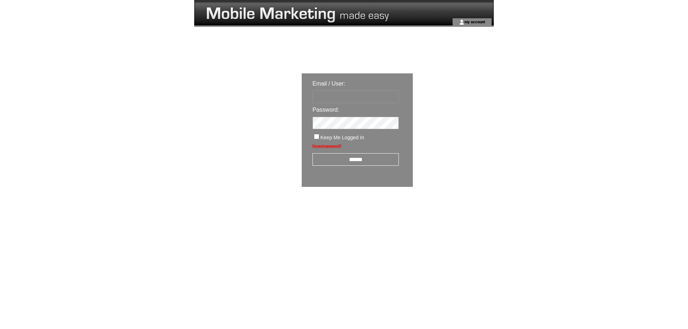 The image size is (688, 329). I want to click on img: account_icon.gif, so click(462, 22).